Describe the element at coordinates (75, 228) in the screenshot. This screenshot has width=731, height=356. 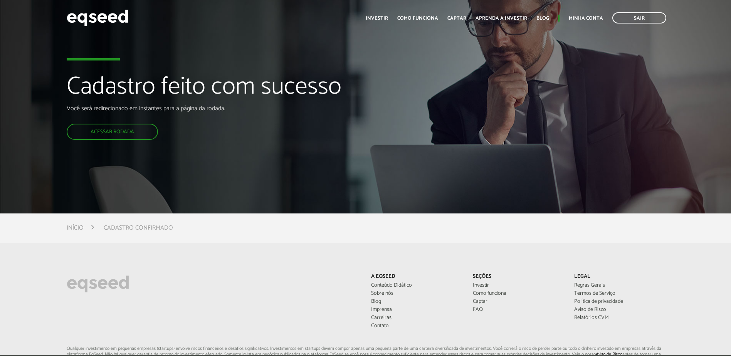
I see `a: Início` at that location.